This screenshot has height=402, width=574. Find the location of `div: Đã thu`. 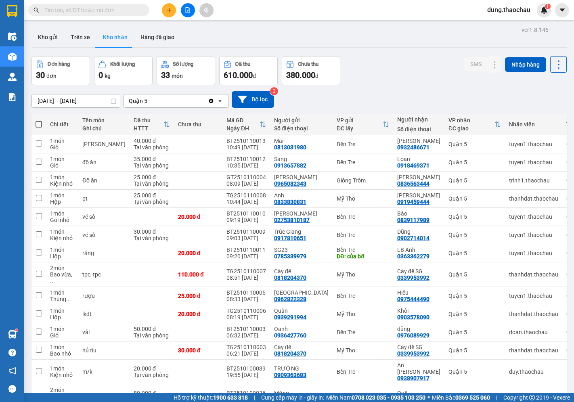

div: Đã thu is located at coordinates (243, 64).